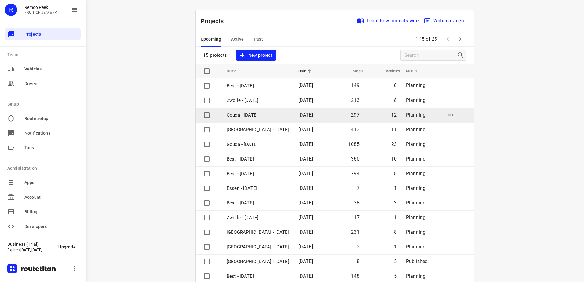 The width and height of the screenshot is (584, 282). I want to click on span: Upcoming, so click(211, 39).